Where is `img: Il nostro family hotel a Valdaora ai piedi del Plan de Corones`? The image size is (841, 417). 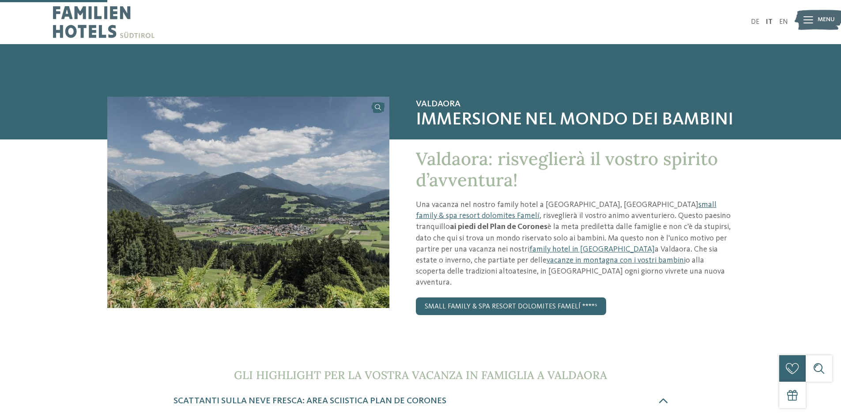 img: Il nostro family hotel a Valdaora ai piedi del Plan de Corones is located at coordinates (248, 202).